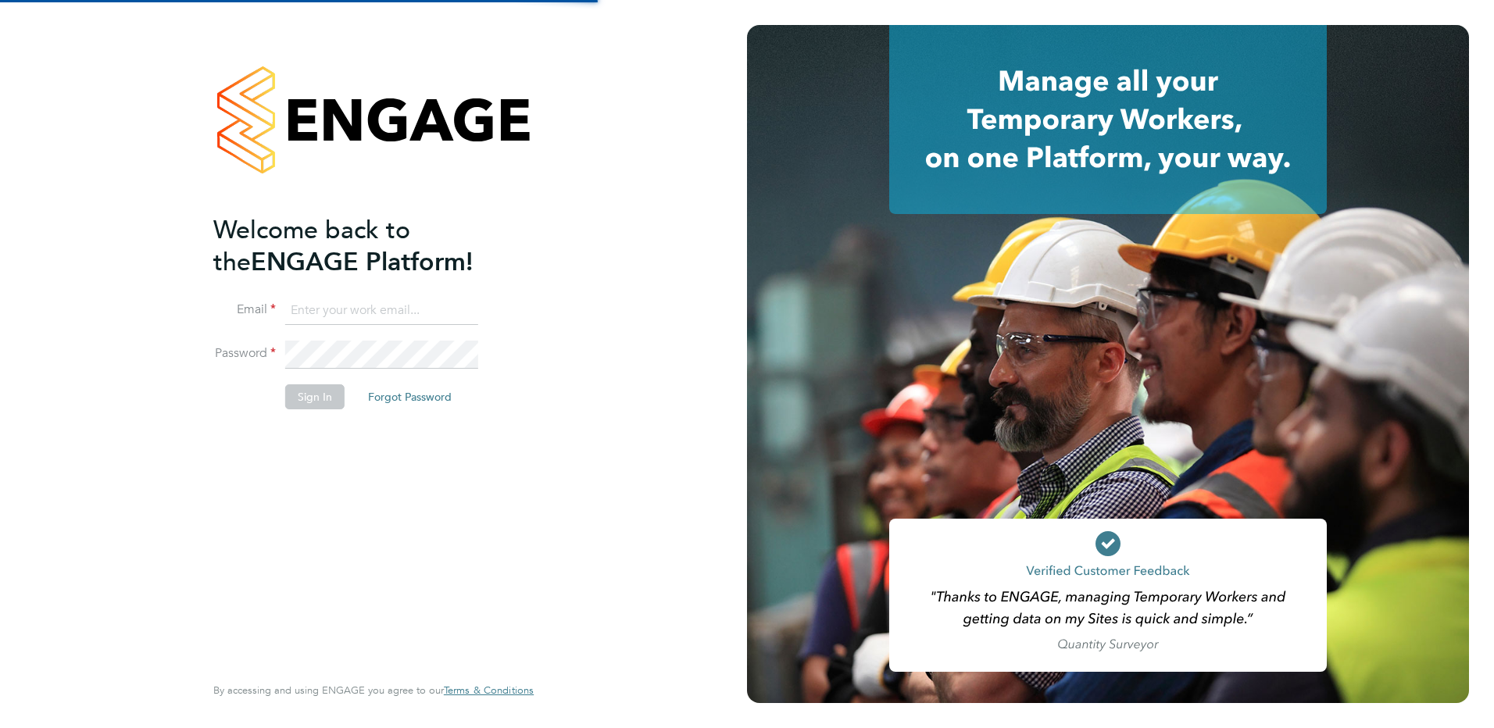  Describe the element at coordinates (245, 353) in the screenshot. I see `label: Password` at that location.